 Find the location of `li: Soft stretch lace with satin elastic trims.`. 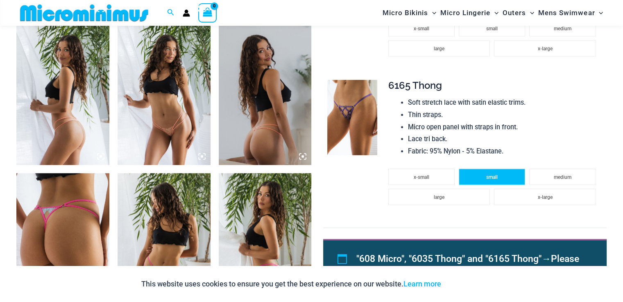

li: Soft stretch lace with satin elastic trims. is located at coordinates (504, 103).